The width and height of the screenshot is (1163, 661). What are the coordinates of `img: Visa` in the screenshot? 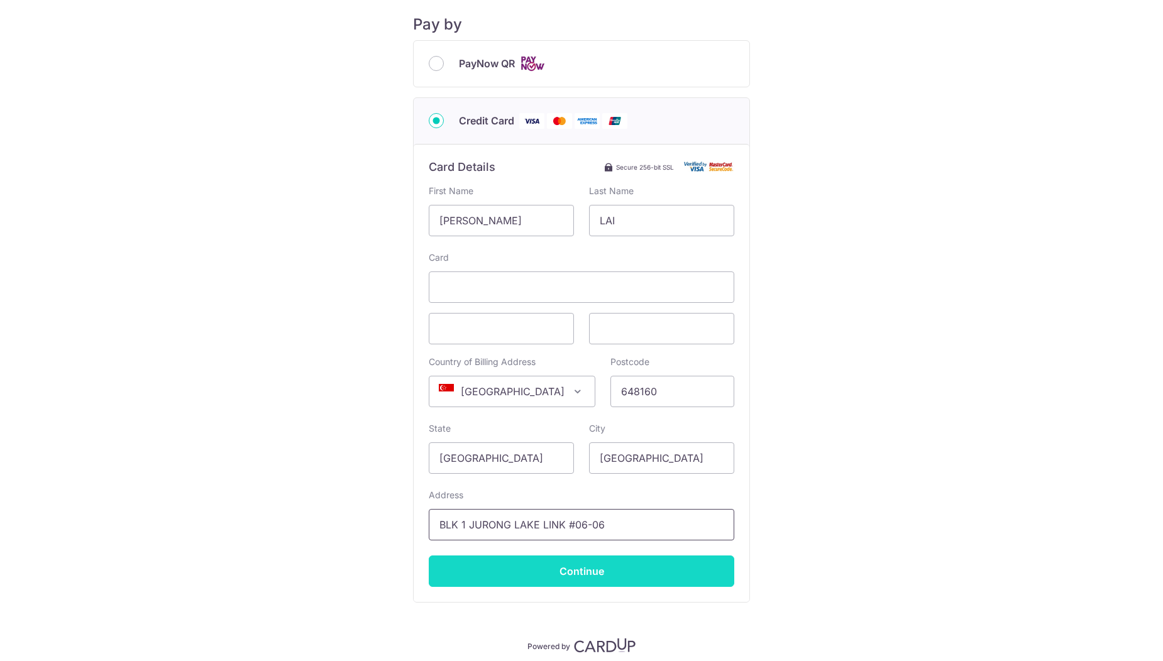 It's located at (532, 121).